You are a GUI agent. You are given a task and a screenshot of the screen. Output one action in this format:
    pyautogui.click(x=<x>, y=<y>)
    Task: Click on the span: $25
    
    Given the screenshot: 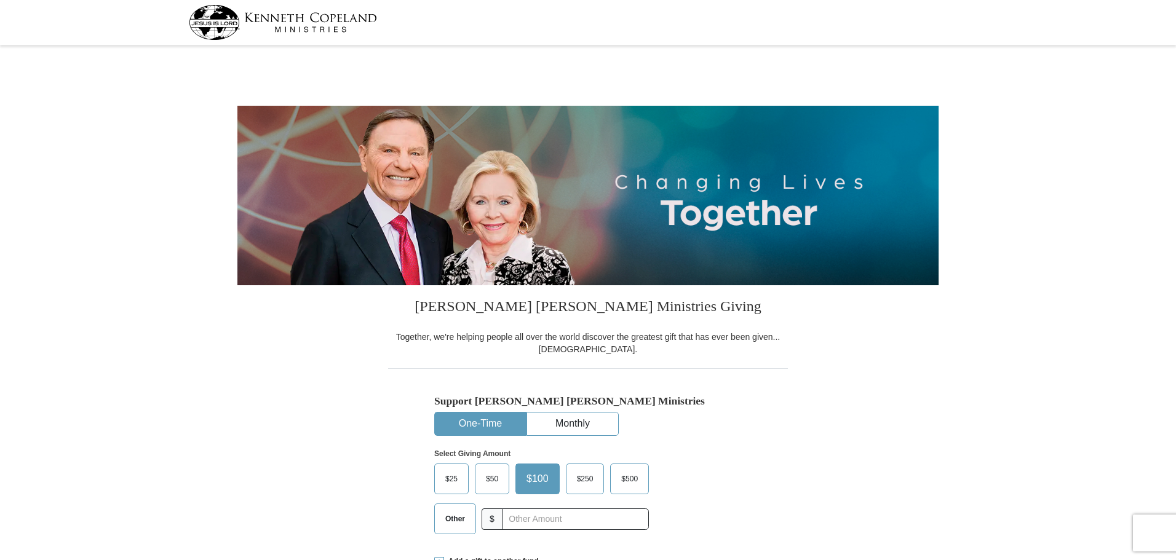 What is the action you would take?
    pyautogui.click(x=452, y=479)
    